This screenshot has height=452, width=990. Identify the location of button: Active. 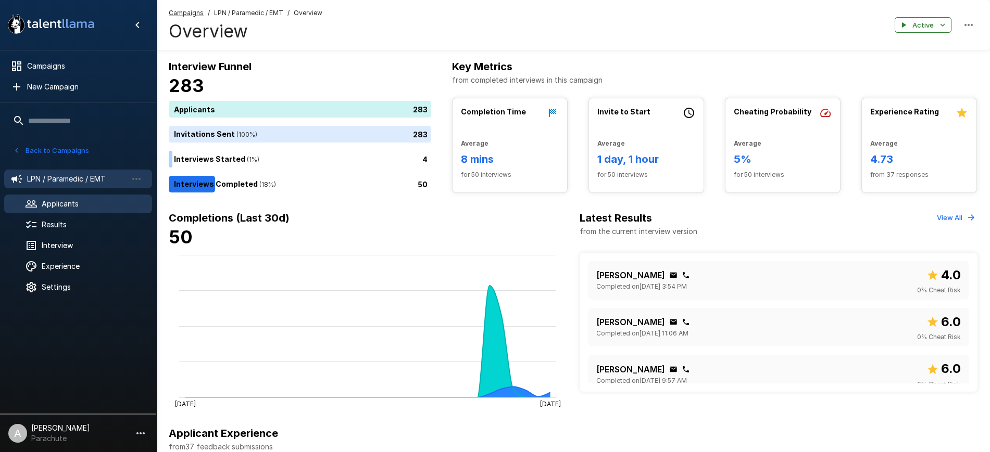
(922, 25).